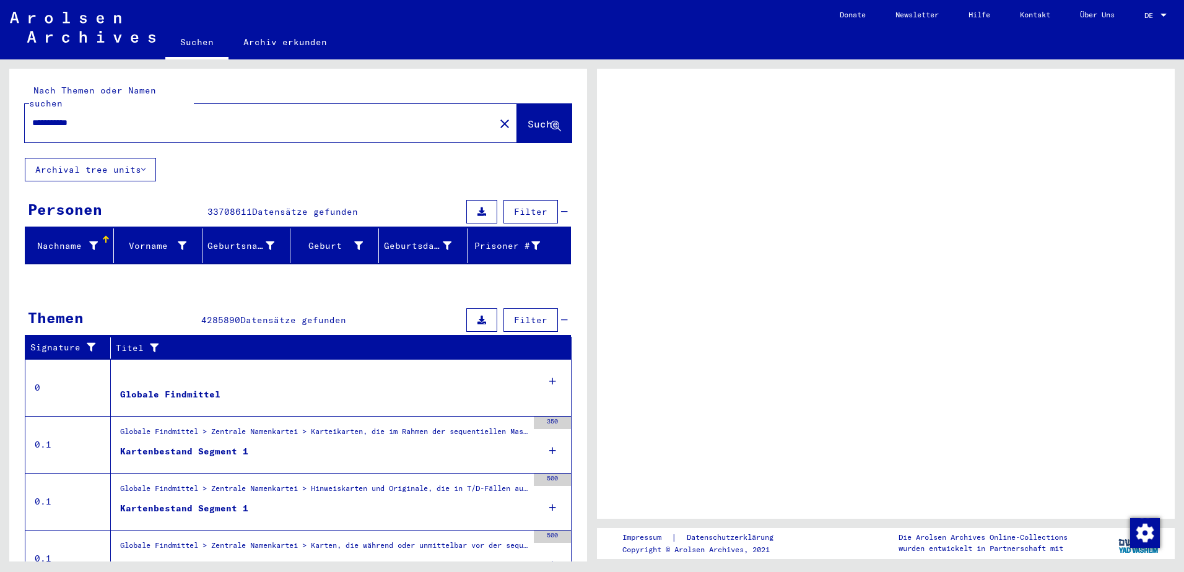 Image resolution: width=1184 pixels, height=572 pixels. Describe the element at coordinates (220, 320) in the screenshot. I see `span: 4285890` at that location.